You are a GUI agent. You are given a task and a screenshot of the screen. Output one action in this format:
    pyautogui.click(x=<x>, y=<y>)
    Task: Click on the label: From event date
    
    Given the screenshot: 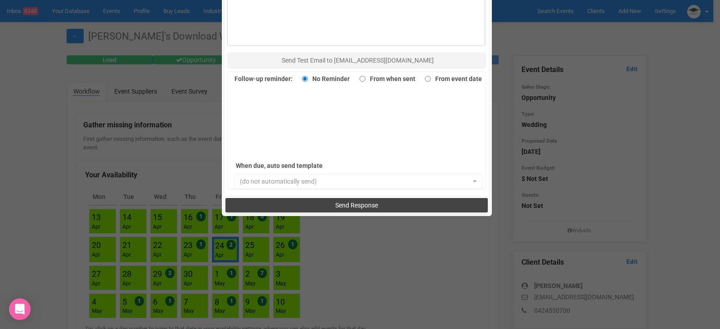 What is the action you would take?
    pyautogui.click(x=451, y=79)
    